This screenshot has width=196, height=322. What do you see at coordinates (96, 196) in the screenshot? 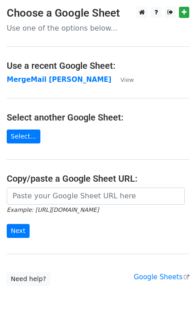
I see `input: Paste your Google Sheet URL here` at bounding box center [96, 196].